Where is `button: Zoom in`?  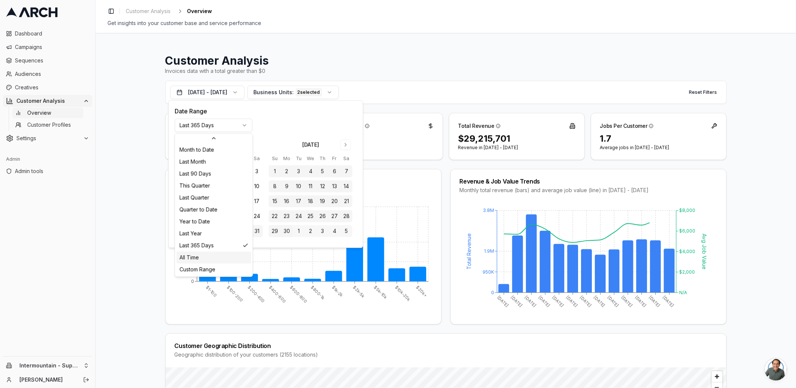 button: Zoom in is located at coordinates (717, 376).